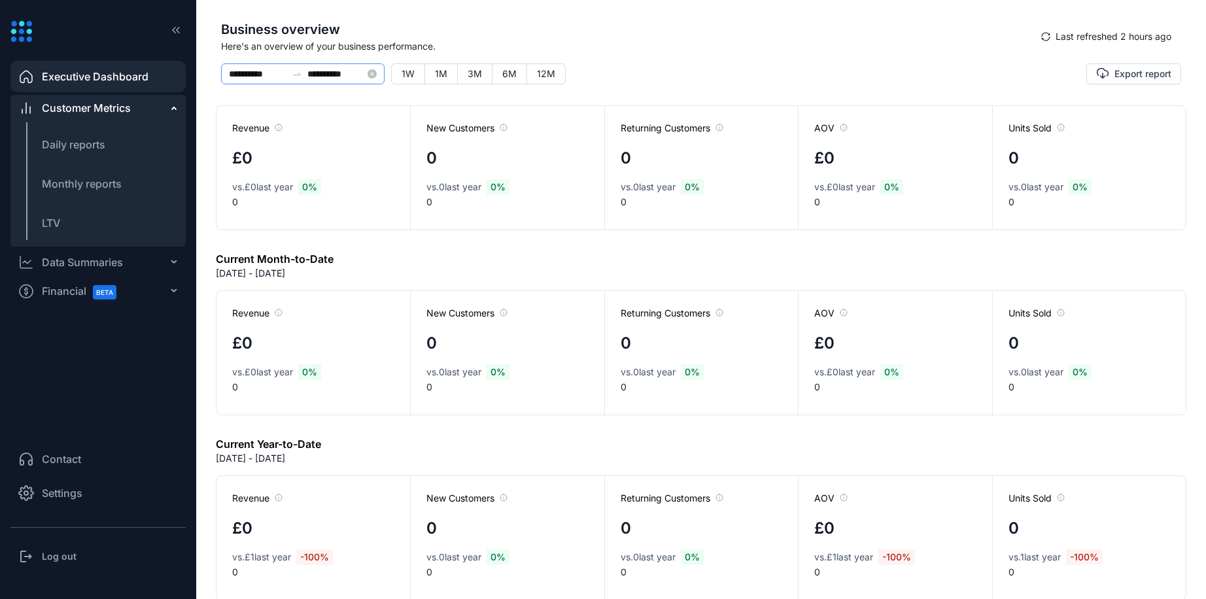 This screenshot has height=599, width=1206. I want to click on span: Here's an overview of your business performance., so click(626, 46).